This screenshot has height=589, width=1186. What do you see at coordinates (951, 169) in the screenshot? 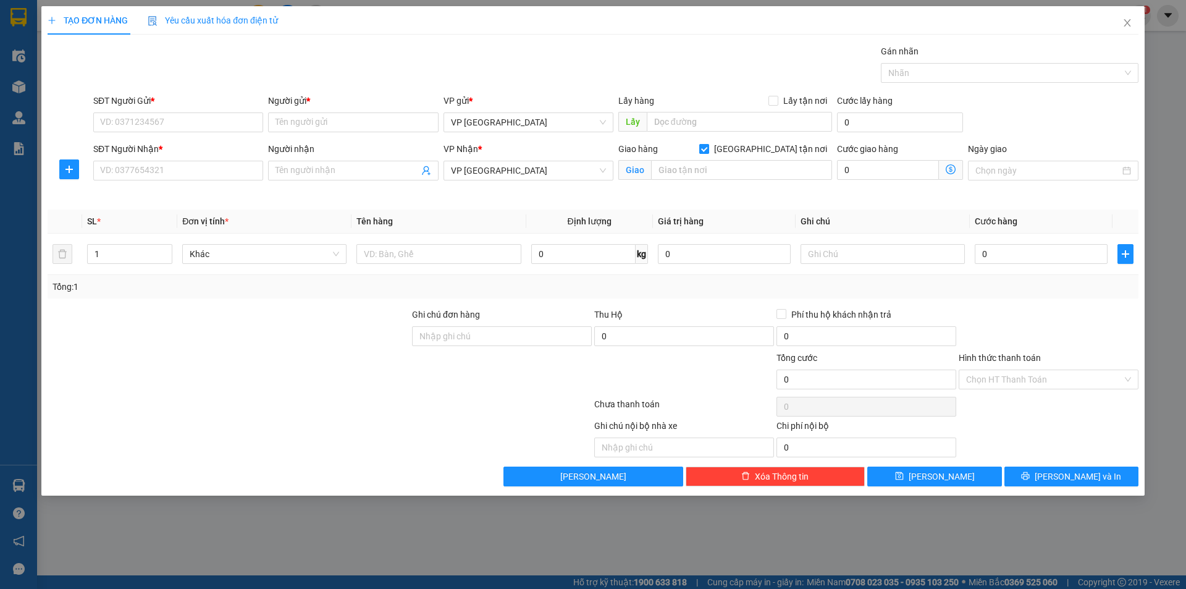
I see `span: dollar-circle` at bounding box center [951, 169].